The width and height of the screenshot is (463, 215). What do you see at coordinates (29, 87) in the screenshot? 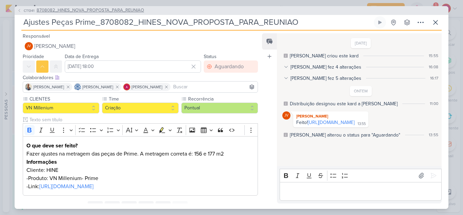
I see `img: Iara Santos` at bounding box center [29, 87].